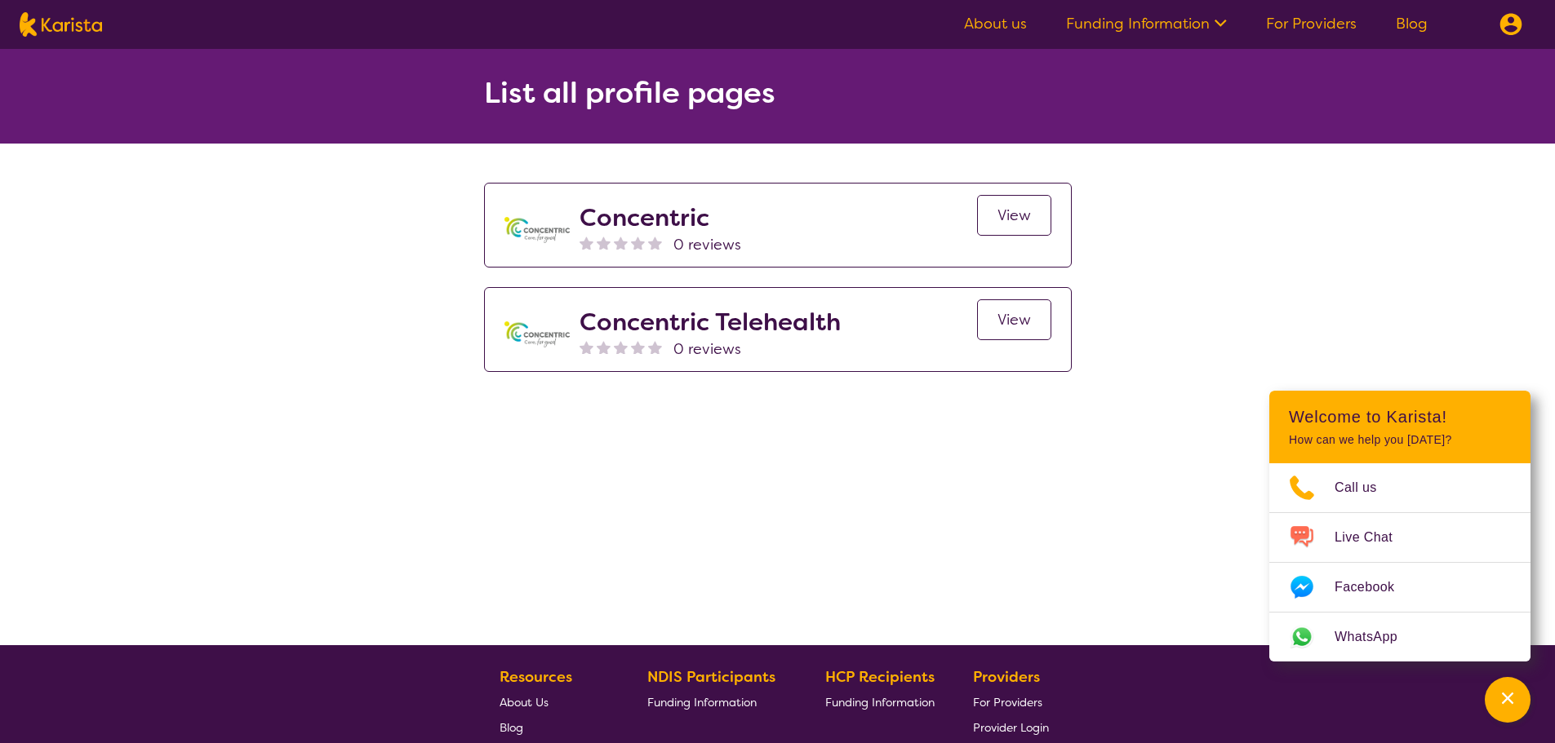 The image size is (1555, 743). What do you see at coordinates (1010, 728) in the screenshot?
I see `span: Provider Login` at bounding box center [1010, 728].